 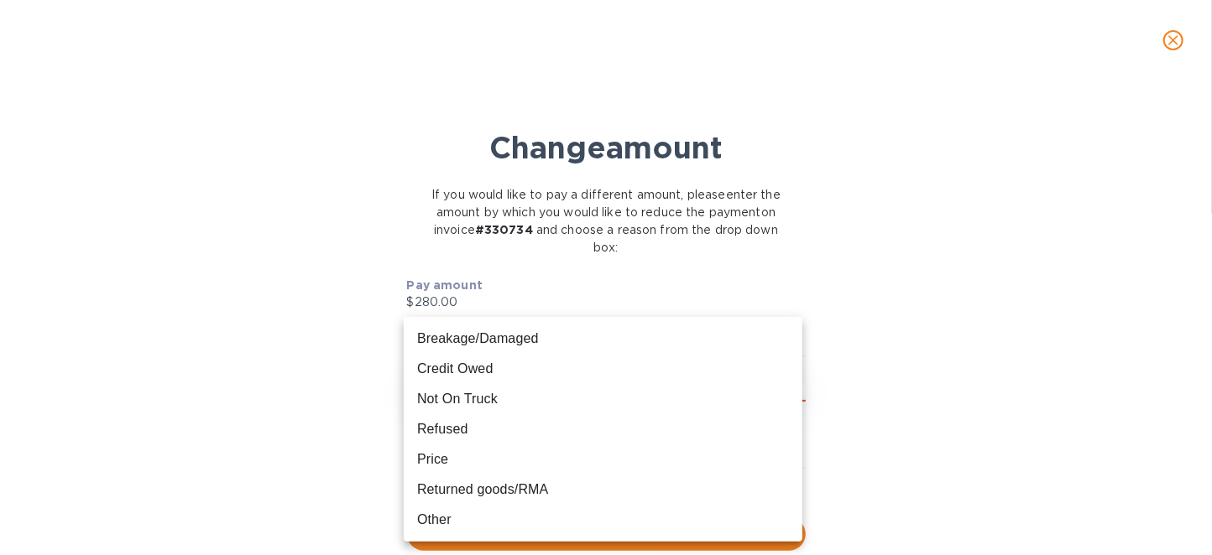 I want to click on li: Breakage/Damaged, so click(x=602, y=339).